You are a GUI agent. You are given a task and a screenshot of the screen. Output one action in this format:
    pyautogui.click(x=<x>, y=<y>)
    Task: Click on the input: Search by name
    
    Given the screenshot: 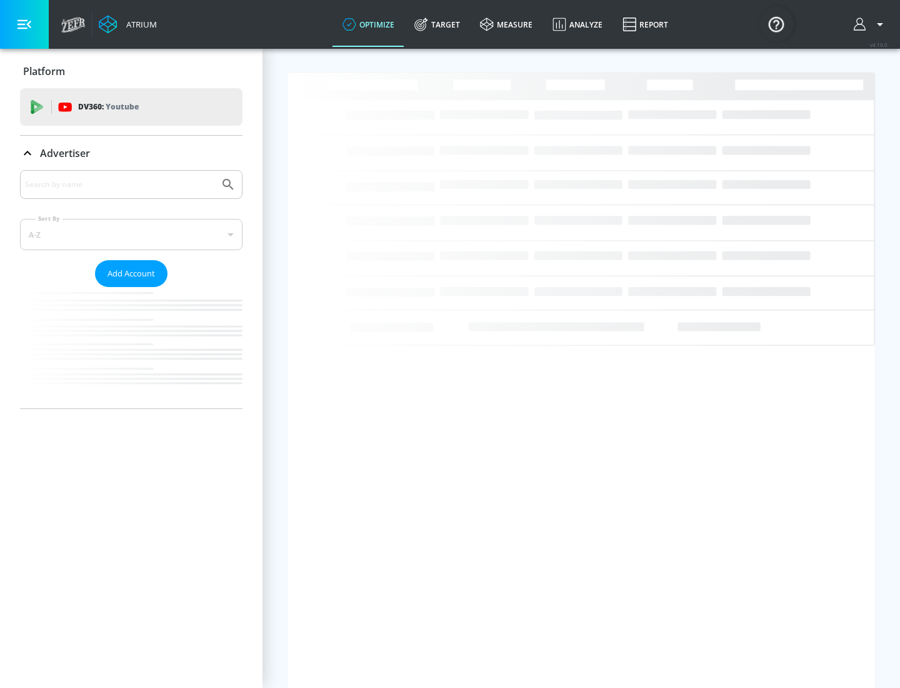 What is the action you would take?
    pyautogui.click(x=119, y=184)
    